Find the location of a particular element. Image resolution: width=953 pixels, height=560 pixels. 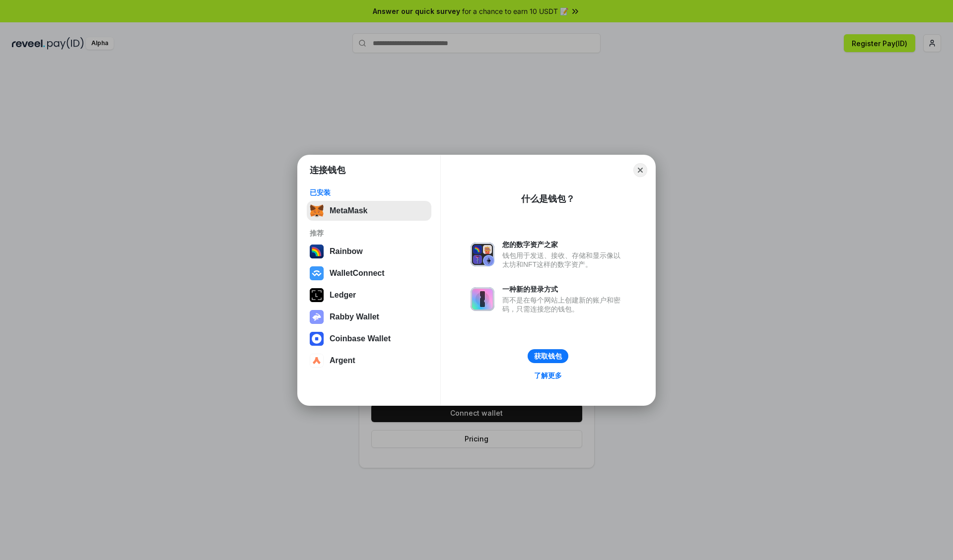

div: Coinbase Wallet is located at coordinates (360, 339).